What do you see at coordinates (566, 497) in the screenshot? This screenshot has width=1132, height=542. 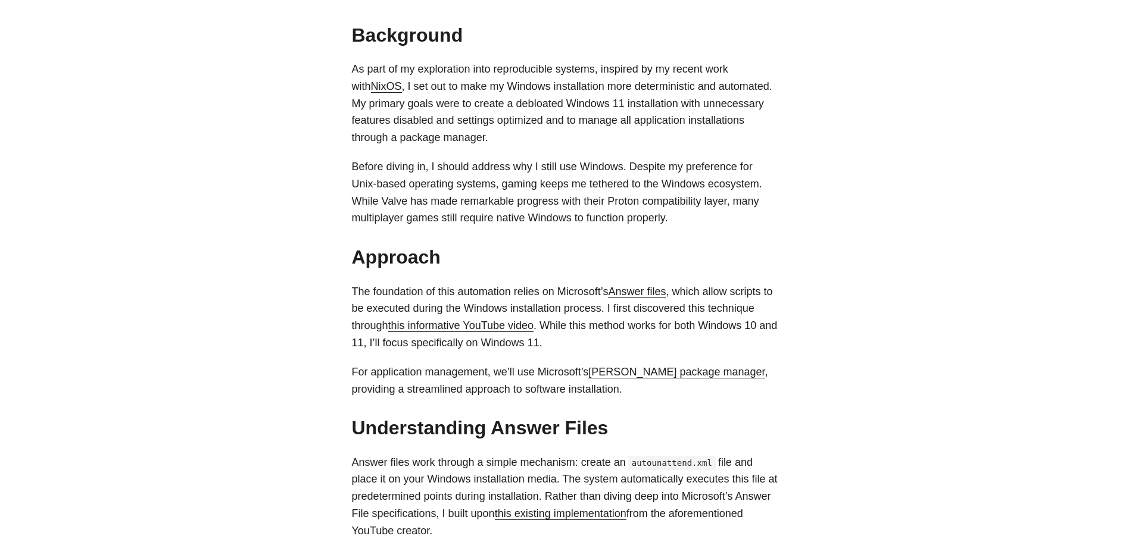 I see `p: Answer files work through a simple mechanism: create an file and place it on your Windows install...` at bounding box center [566, 497].